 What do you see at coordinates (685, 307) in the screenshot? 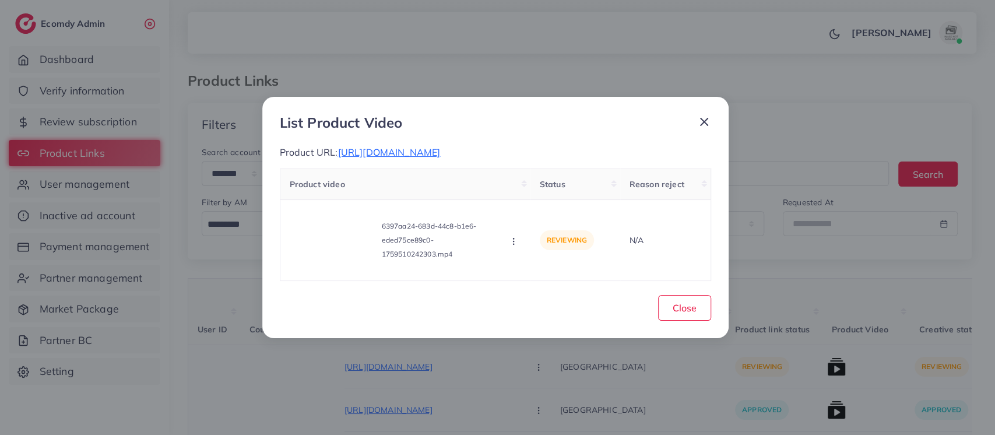
I see `button: Close` at bounding box center [685, 307].